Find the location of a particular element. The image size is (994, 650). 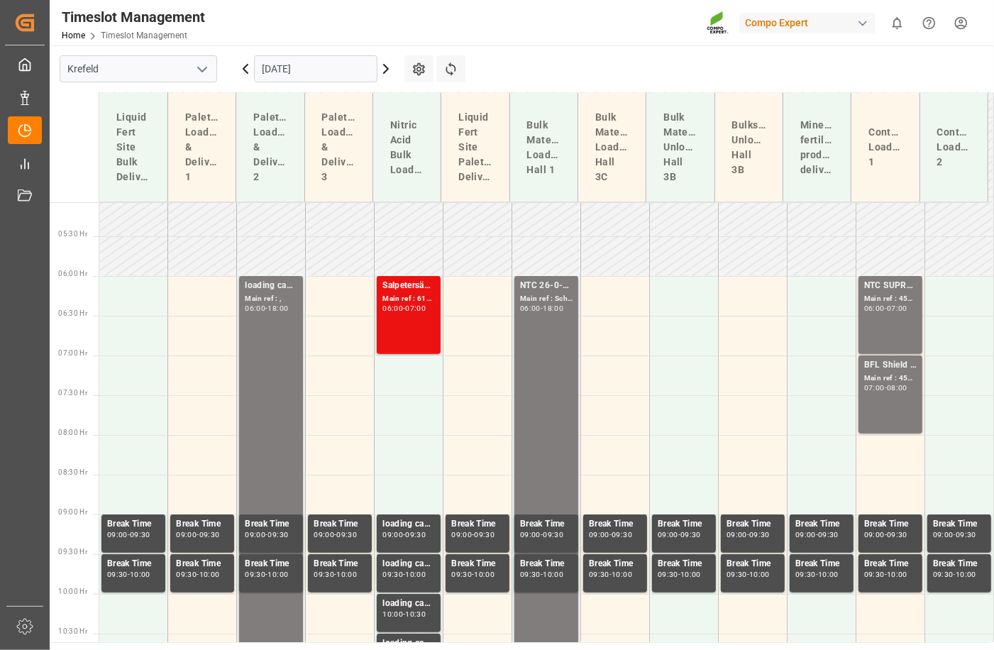

div: NTC 26-0-0 BULK is located at coordinates (546, 286).